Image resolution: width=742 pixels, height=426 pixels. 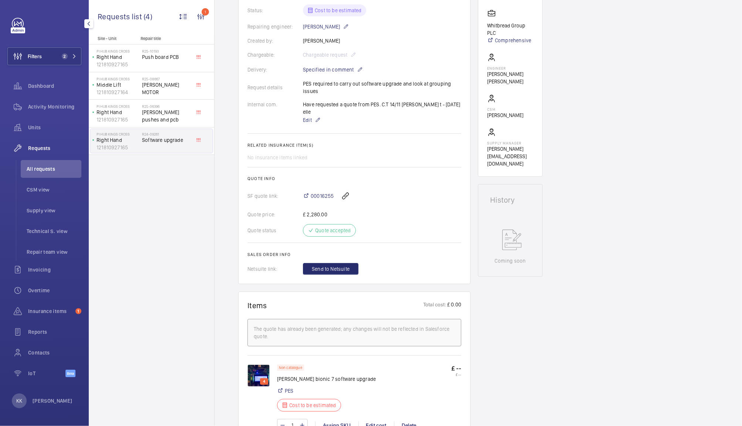 I want to click on span: 1, so click(x=78, y=311).